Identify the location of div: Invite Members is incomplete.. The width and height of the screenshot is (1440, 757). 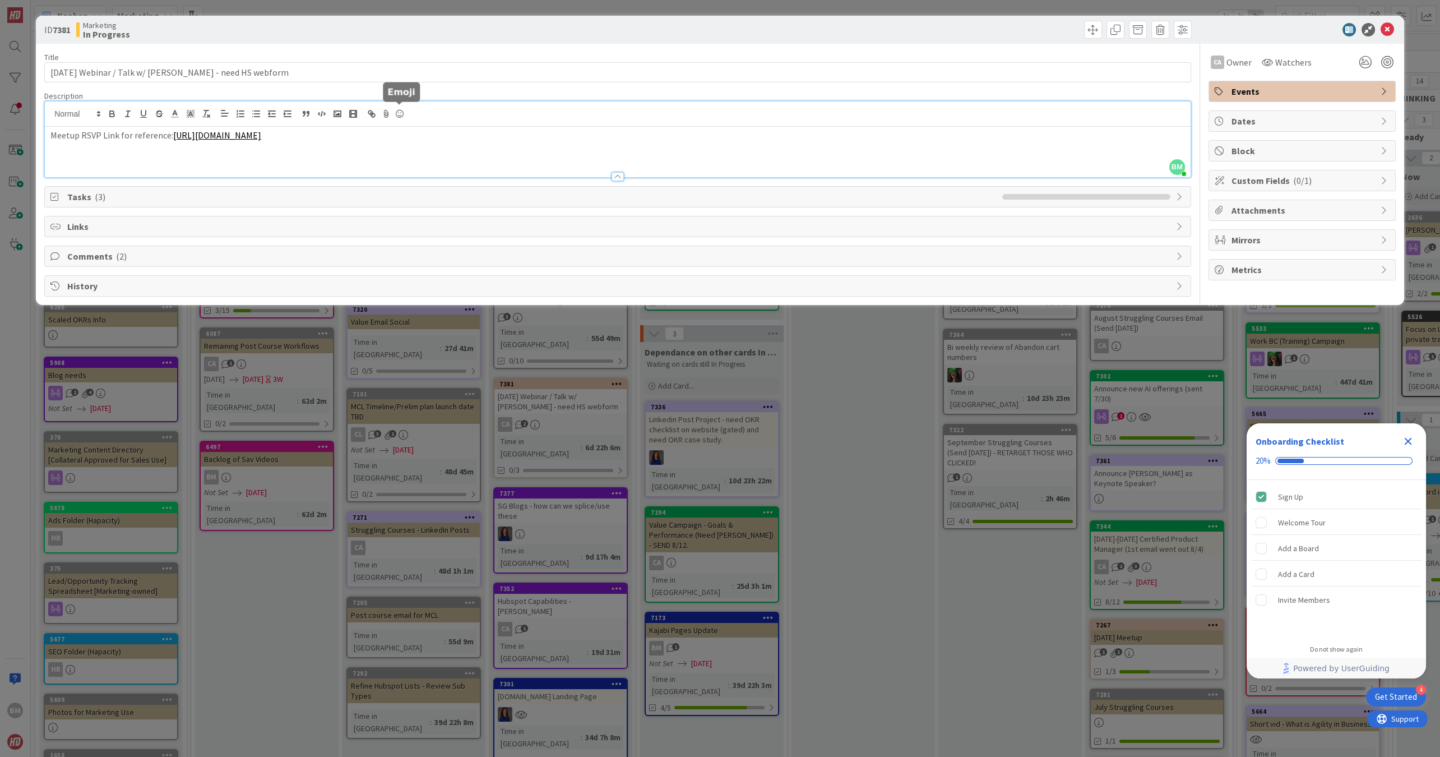
(1336, 600).